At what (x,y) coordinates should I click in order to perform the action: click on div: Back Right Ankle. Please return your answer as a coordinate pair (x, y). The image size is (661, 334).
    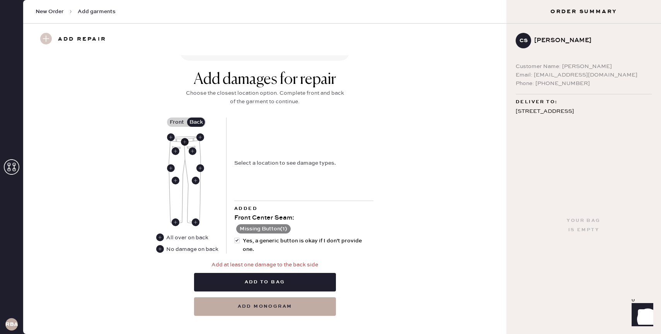
    Looking at the image, I should click on (196, 222).